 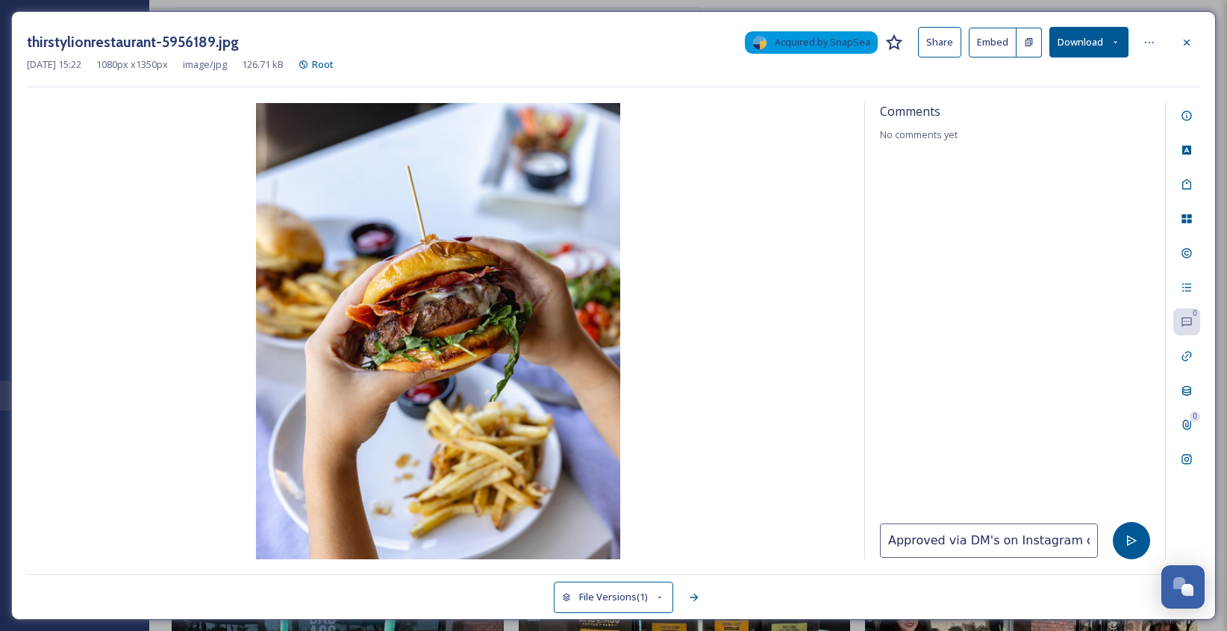 I want to click on button: Embed, so click(x=993, y=43).